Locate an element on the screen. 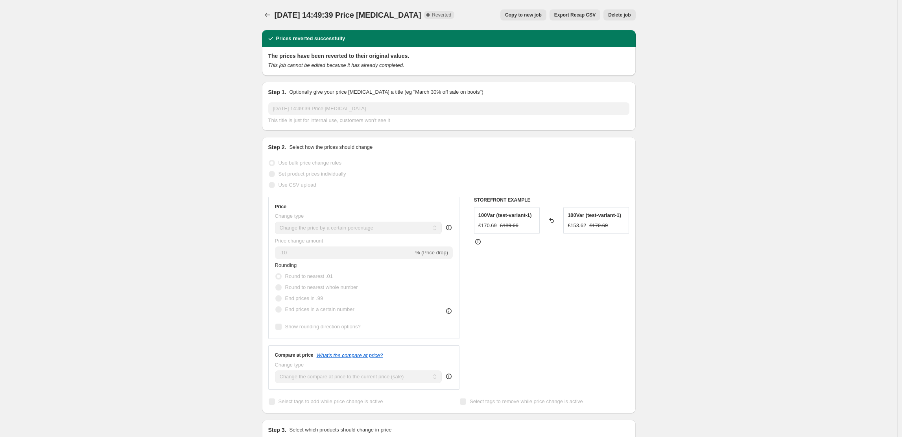 The width and height of the screenshot is (902, 437). button: Export Recap CSV is located at coordinates (575, 15).